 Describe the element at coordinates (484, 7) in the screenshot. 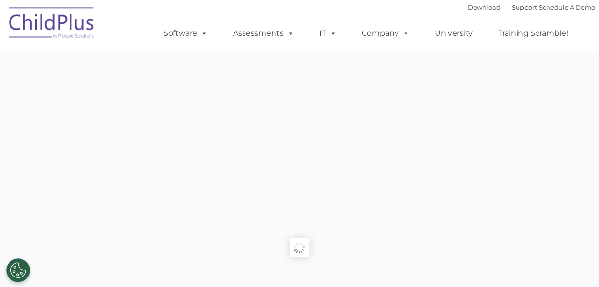

I see `a: Download` at that location.